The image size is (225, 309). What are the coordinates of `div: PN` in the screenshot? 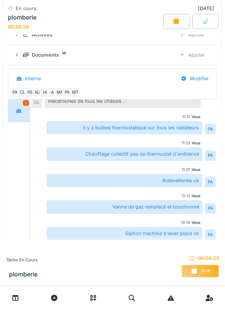 It's located at (68, 92).